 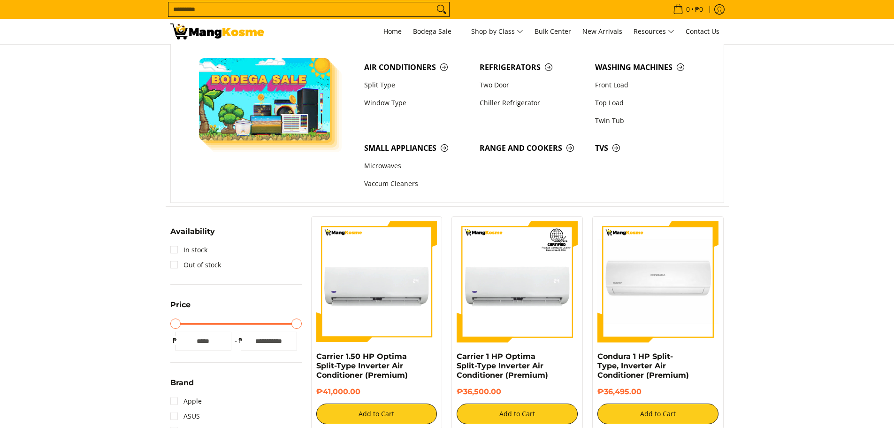 What do you see at coordinates (392, 31) in the screenshot?
I see `span: Home` at bounding box center [392, 31].